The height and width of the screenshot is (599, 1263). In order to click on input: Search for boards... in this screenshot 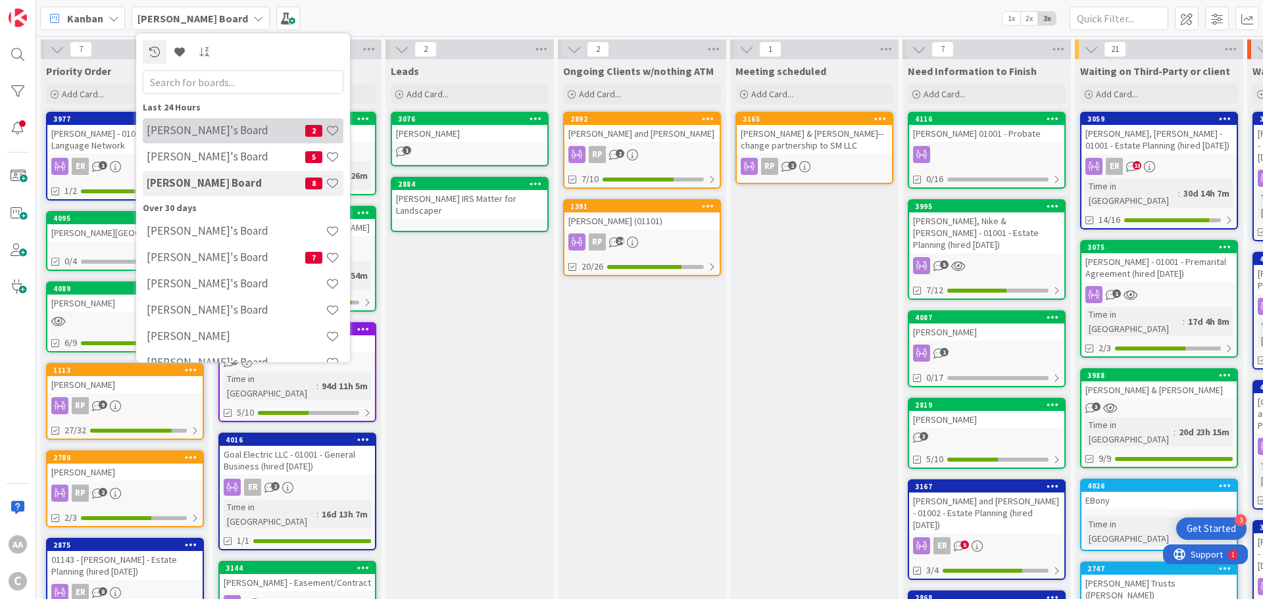, I will do `click(243, 82)`.